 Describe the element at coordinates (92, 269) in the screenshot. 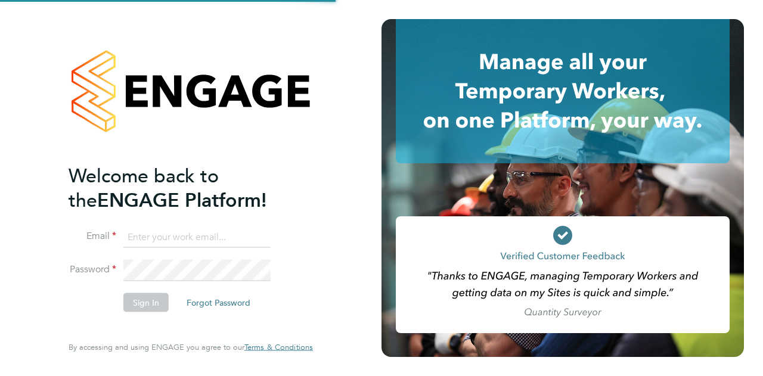

I see `label: Password` at that location.